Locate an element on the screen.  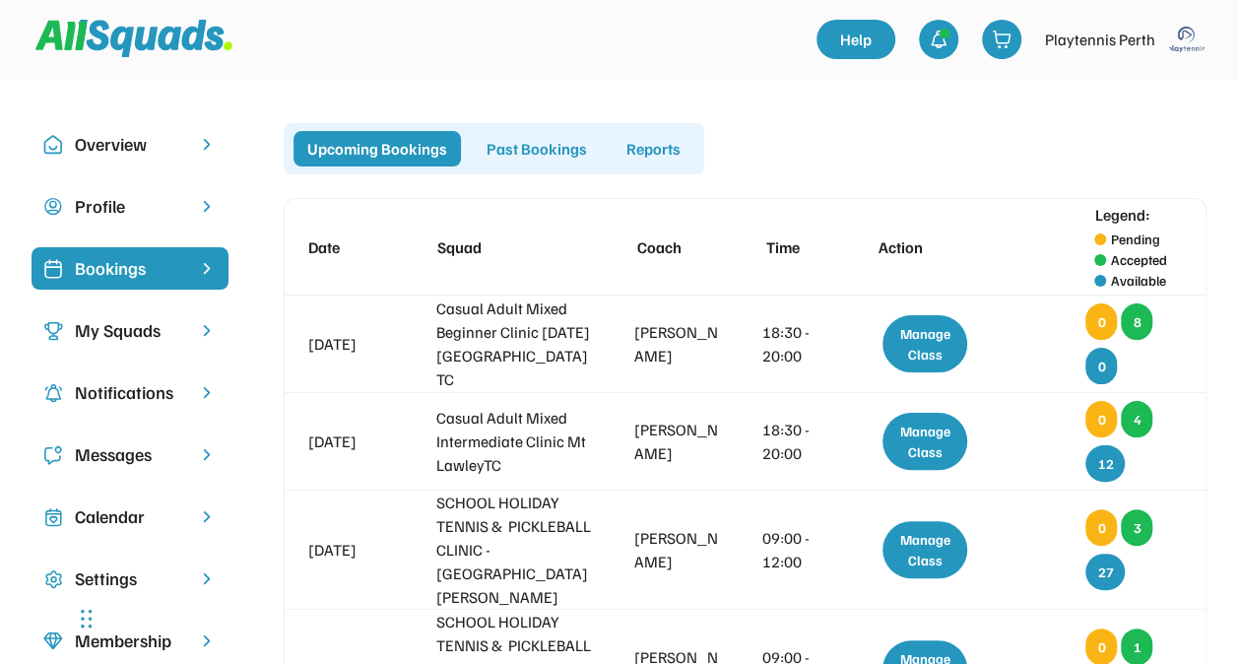
div: Membership is located at coordinates (130, 640).